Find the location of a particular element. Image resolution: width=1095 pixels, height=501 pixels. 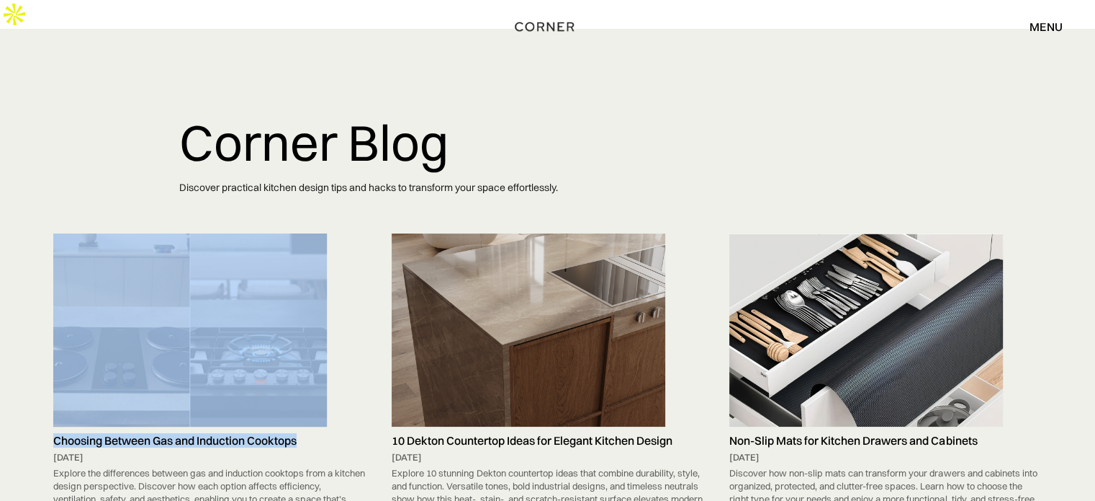

a: home is located at coordinates (547, 27).